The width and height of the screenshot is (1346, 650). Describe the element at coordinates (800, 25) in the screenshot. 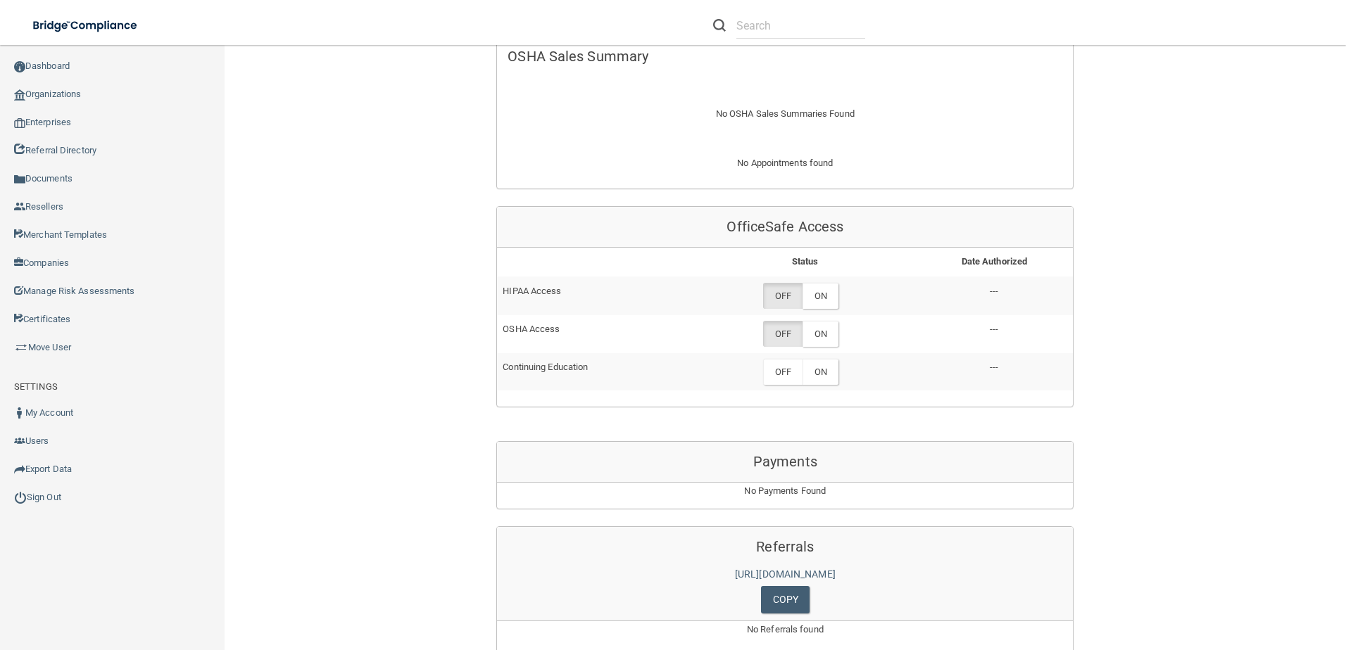

I see `input: Search` at that location.